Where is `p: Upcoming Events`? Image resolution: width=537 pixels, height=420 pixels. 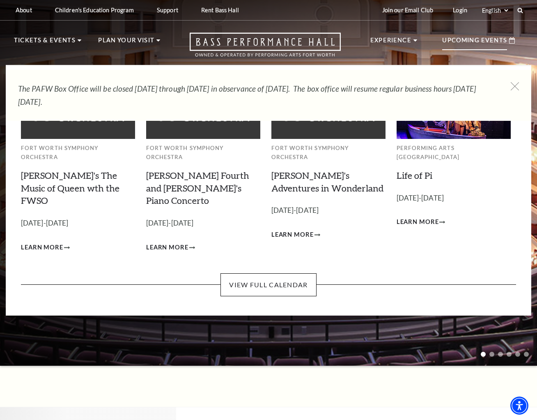
p: Upcoming Events is located at coordinates (475, 43).